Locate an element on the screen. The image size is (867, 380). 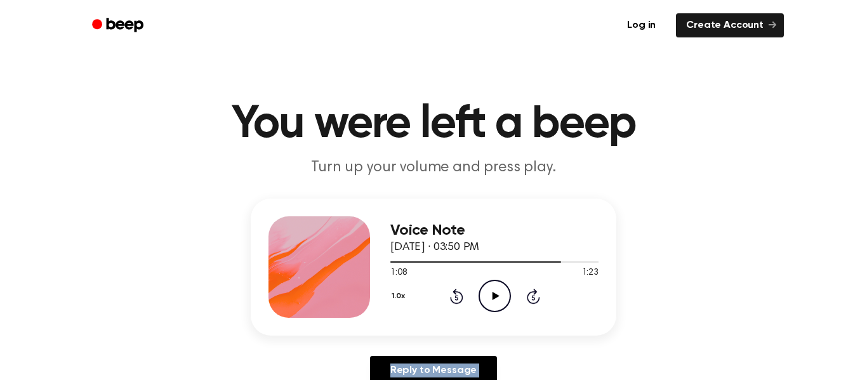
span: 1:08 is located at coordinates (399, 273).